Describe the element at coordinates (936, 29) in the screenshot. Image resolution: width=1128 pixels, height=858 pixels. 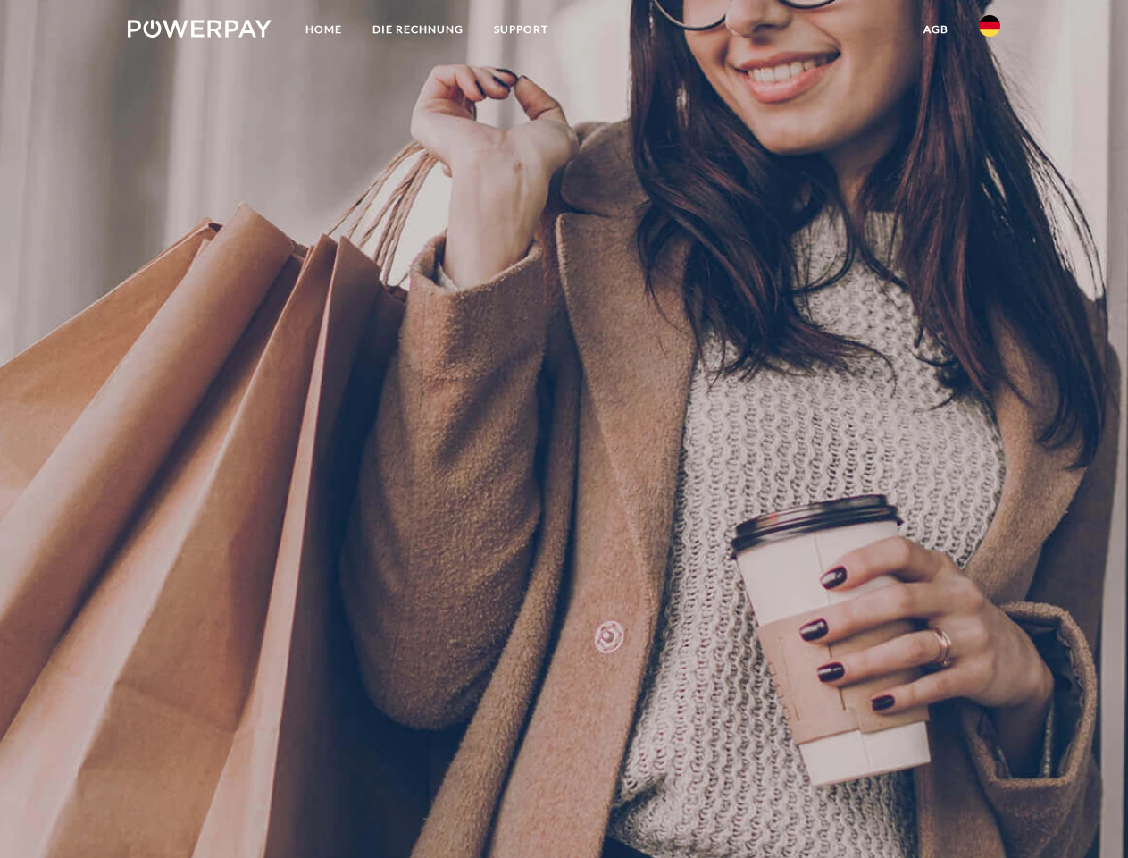
I see `a: agb` at that location.